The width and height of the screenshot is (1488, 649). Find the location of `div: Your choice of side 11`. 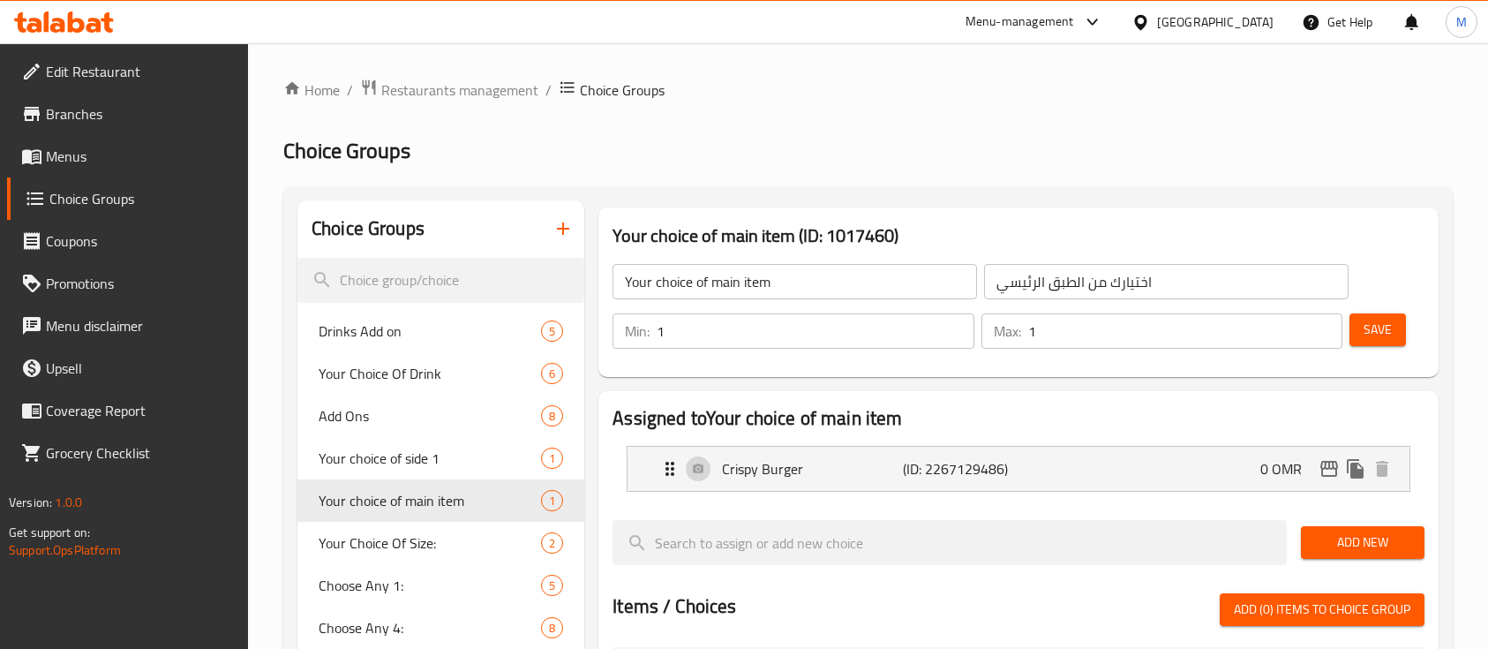

div: Your choice of side 11 is located at coordinates (440, 458).